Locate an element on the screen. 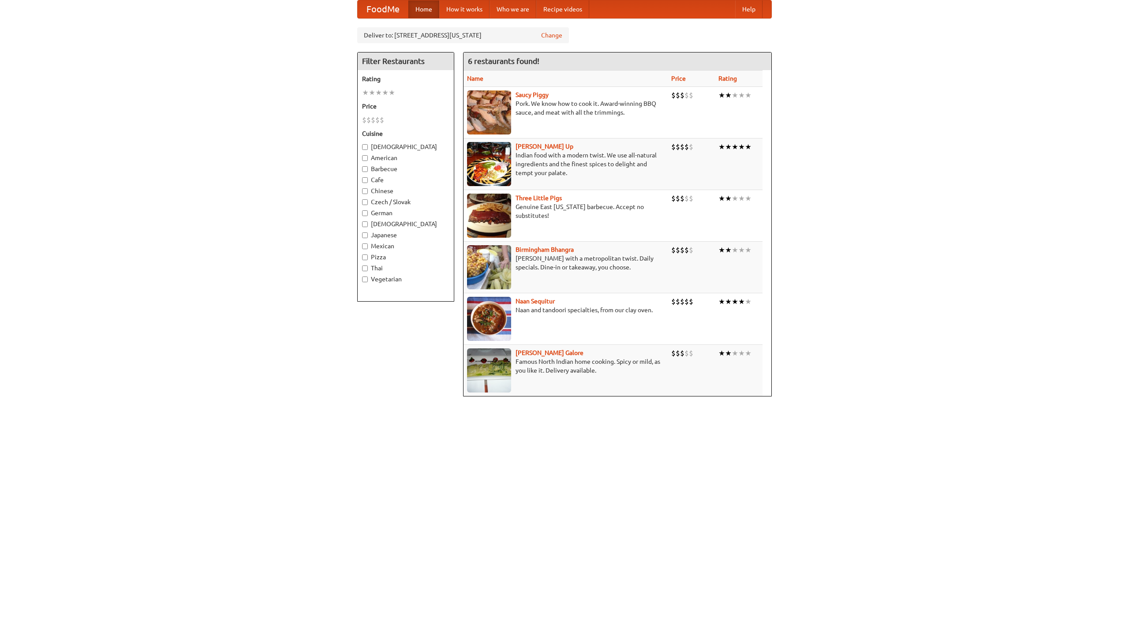 The width and height of the screenshot is (1129, 624). label: Barbecue is located at coordinates (406, 169).